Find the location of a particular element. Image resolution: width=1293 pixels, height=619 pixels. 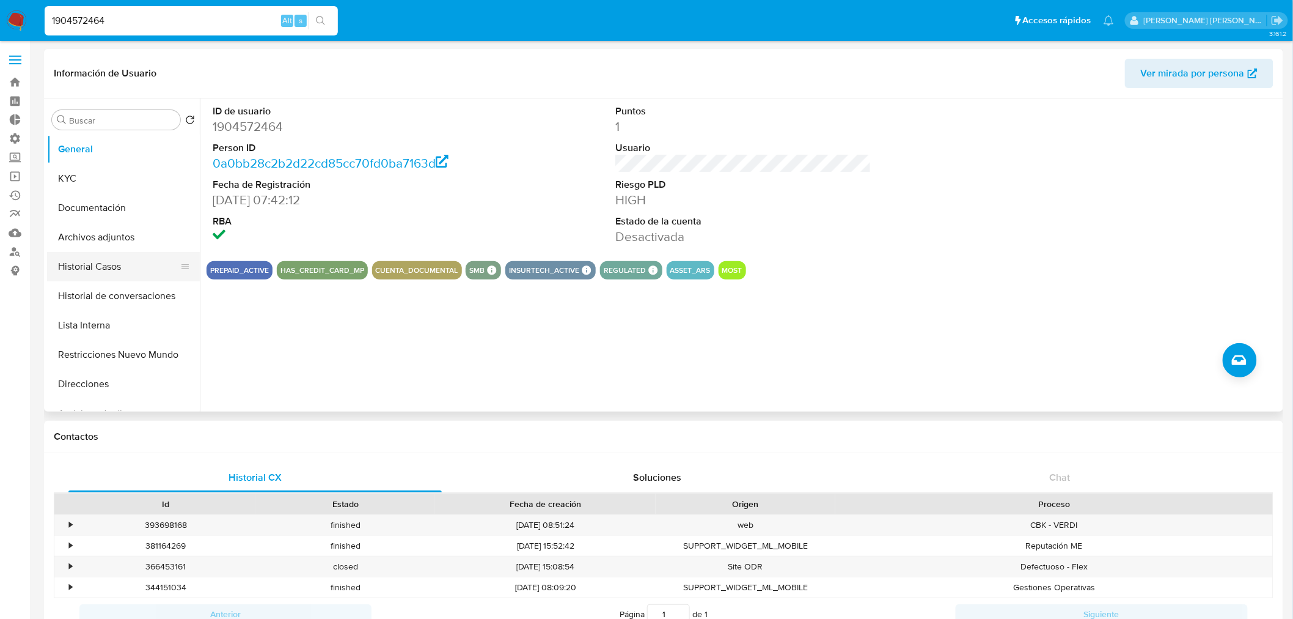

button: General is located at coordinates (123, 149).